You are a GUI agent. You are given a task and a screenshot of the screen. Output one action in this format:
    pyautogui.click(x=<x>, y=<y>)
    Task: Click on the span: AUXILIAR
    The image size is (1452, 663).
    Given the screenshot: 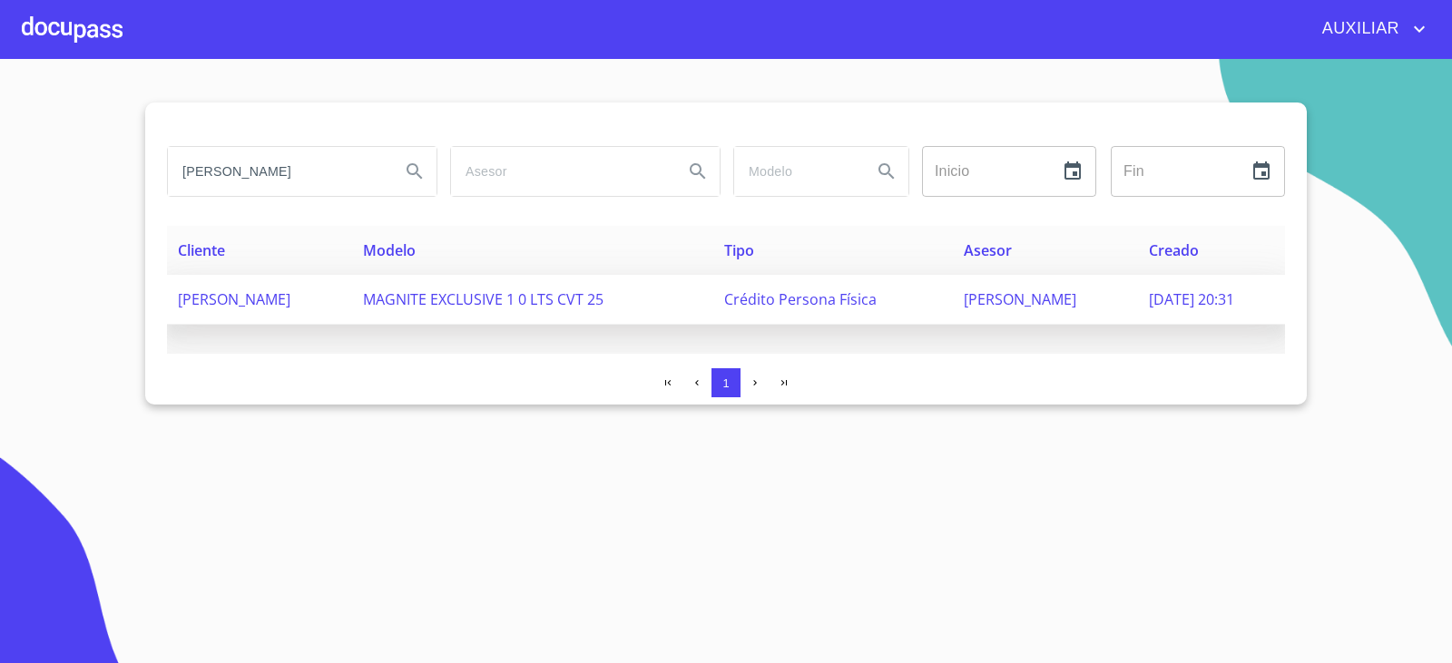 What is the action you would take?
    pyautogui.click(x=1359, y=29)
    